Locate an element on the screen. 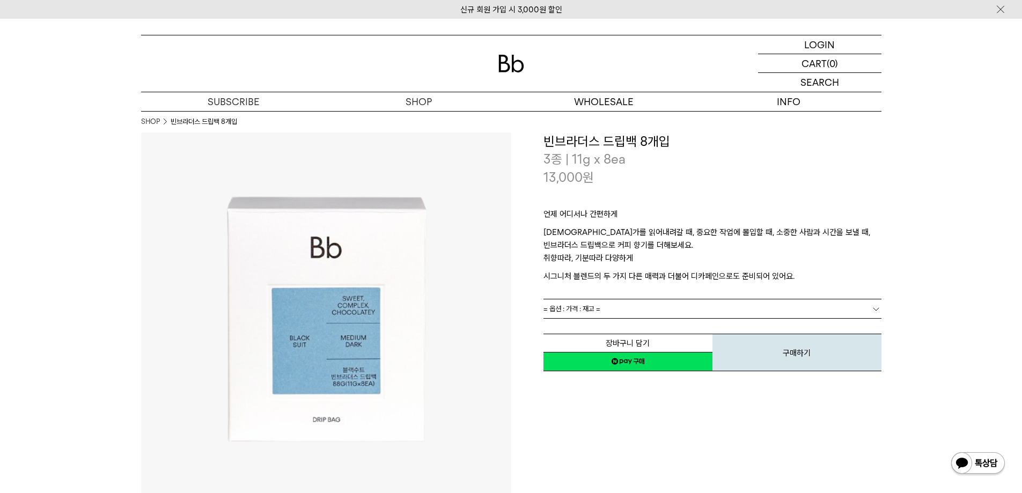 The width and height of the screenshot is (1022, 493). button: 장바구니 담기 is located at coordinates (628, 343).